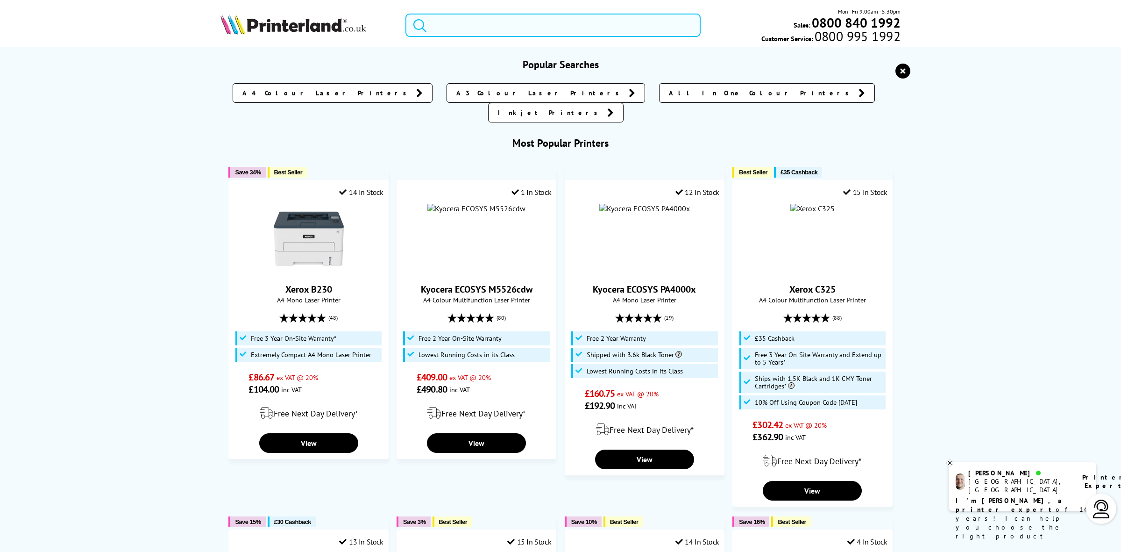 This screenshot has height=552, width=1121. What do you see at coordinates (414, 521) in the screenshot?
I see `span: Save 3%` at bounding box center [414, 521].